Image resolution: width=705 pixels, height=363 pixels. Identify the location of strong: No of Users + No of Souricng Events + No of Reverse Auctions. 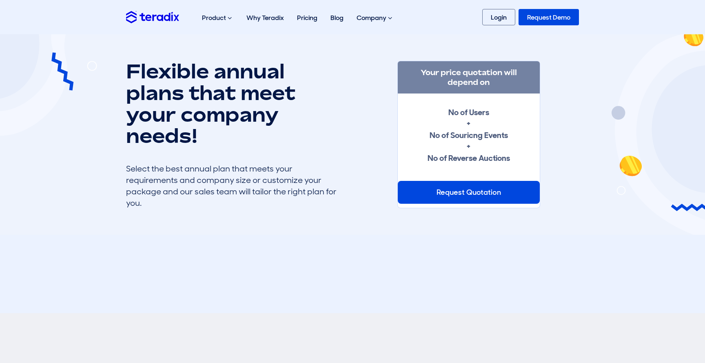
(469, 135).